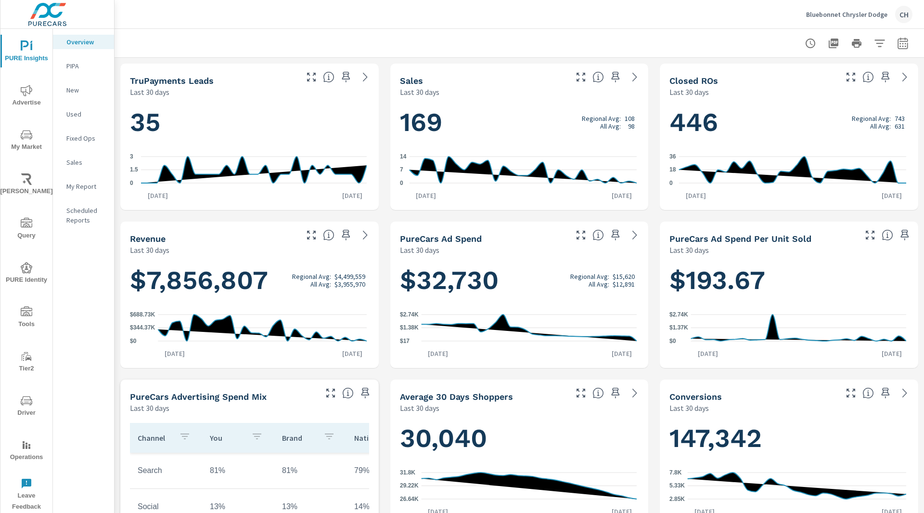 This screenshot has height=513, width=924. Describe the element at coordinates (134, 170) in the screenshot. I see `text: 1.5` at that location.